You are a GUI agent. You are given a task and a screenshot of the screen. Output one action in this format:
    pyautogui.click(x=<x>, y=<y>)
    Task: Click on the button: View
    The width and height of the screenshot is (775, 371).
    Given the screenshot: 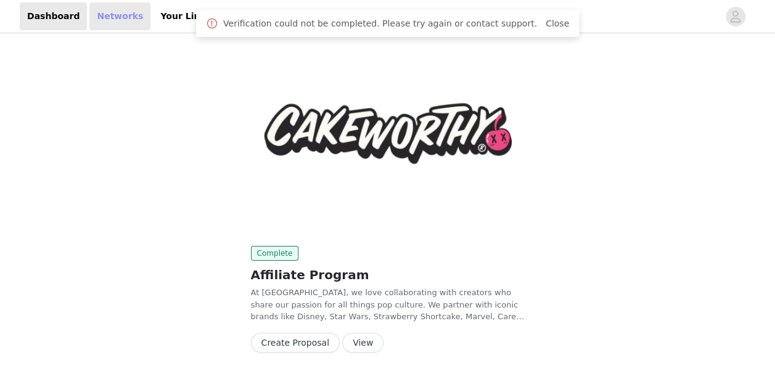 What is the action you would take?
    pyautogui.click(x=363, y=343)
    